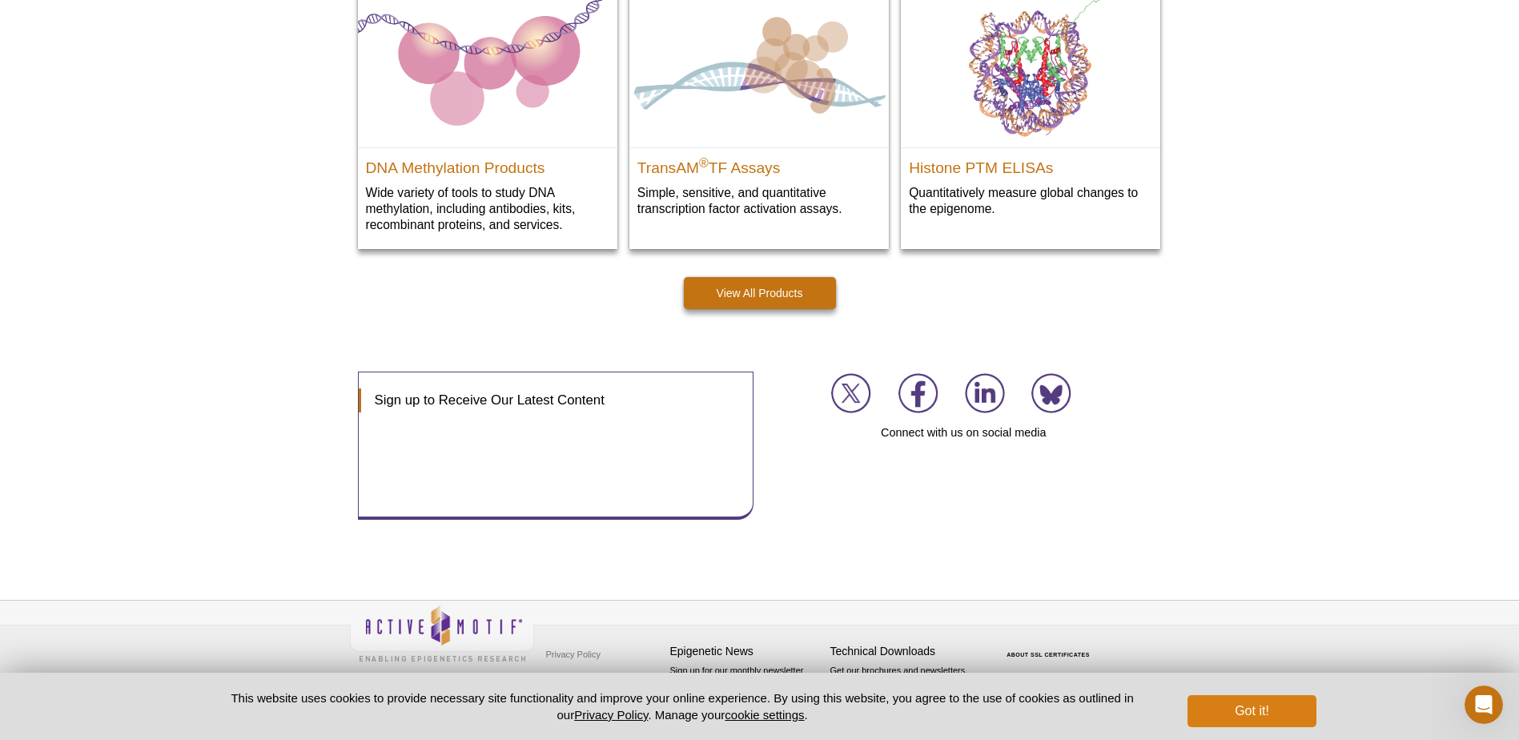  Describe the element at coordinates (919, 393) in the screenshot. I see `img: Join us on Facebook` at that location.